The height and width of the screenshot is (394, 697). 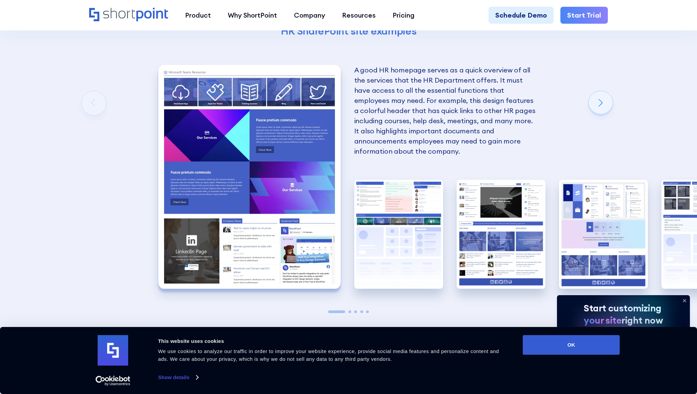 I want to click on img: Internal SharePoint site example for company policy, so click(x=398, y=234).